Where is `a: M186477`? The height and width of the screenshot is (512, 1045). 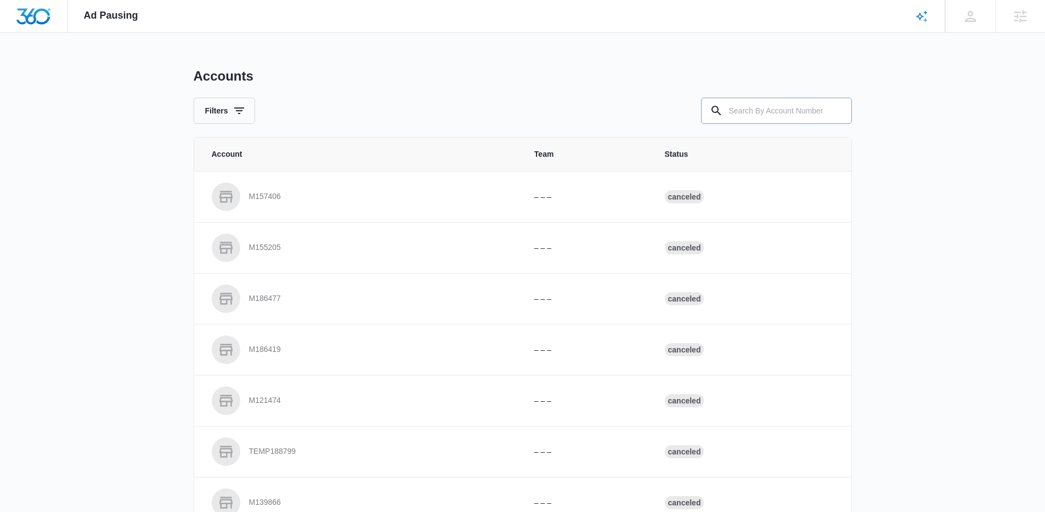 a: M186477 is located at coordinates (360, 299).